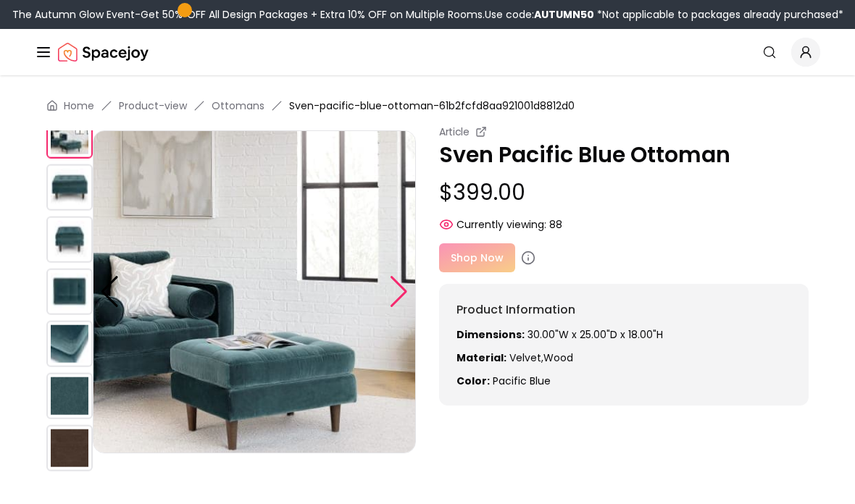  I want to click on span: pacific blue, so click(522, 381).